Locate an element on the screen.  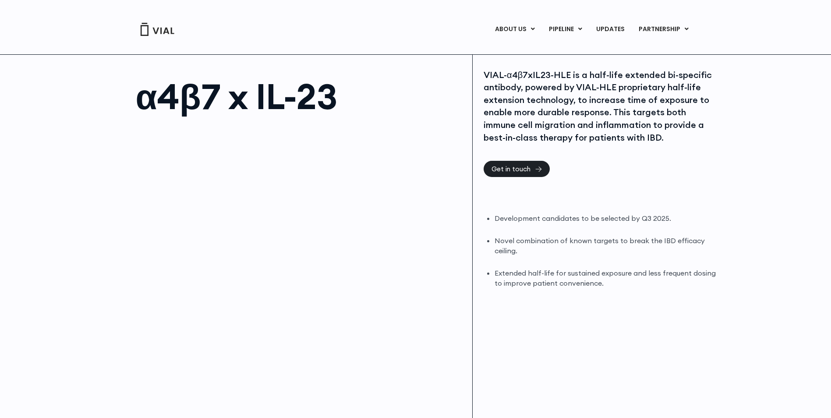
a: PIPELINEMenu Toggle is located at coordinates (565, 29).